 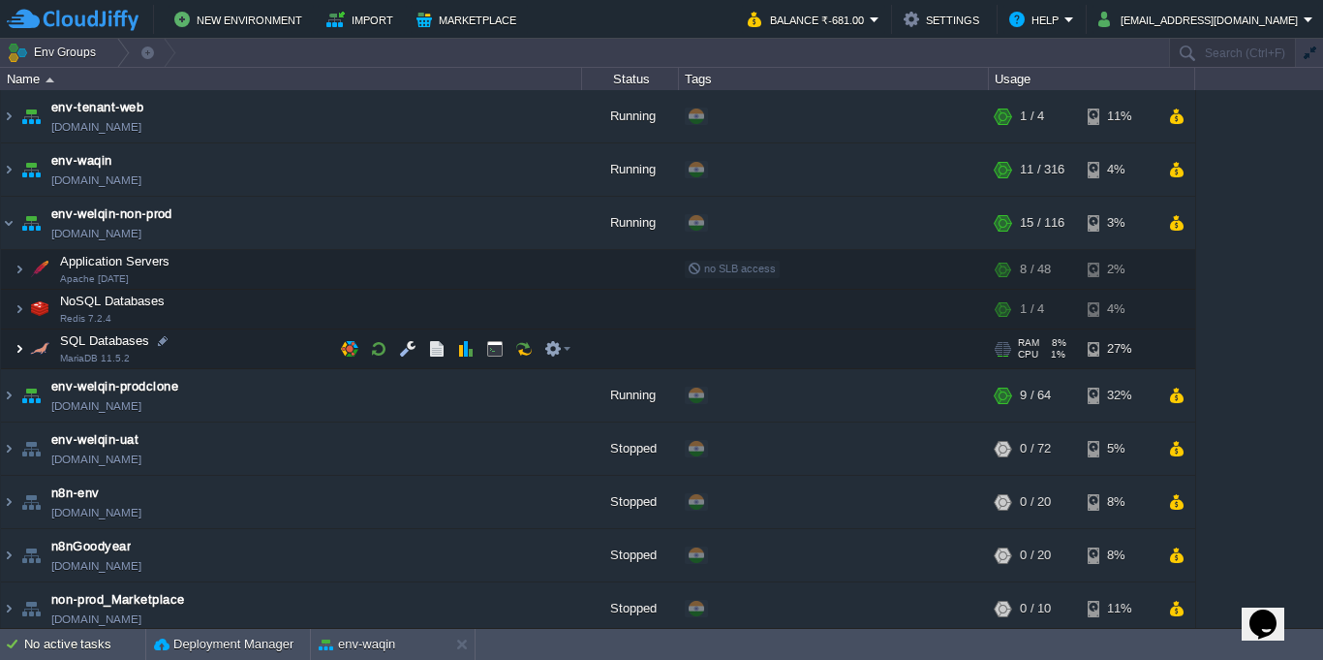 I want to click on span: CPU, so click(x=1028, y=355).